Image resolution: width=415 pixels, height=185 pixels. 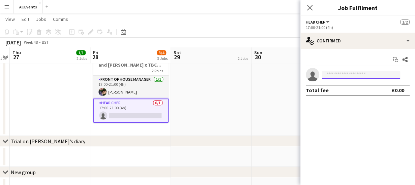 What do you see at coordinates (177, 53) in the screenshot?
I see `span: Sat` at bounding box center [177, 53].